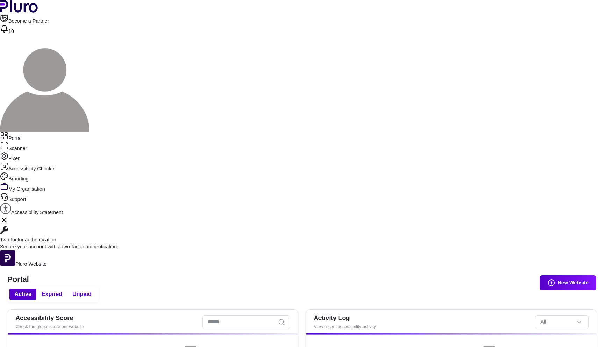 The width and height of the screenshot is (604, 347). Describe the element at coordinates (23, 294) in the screenshot. I see `button: Active` at that location.